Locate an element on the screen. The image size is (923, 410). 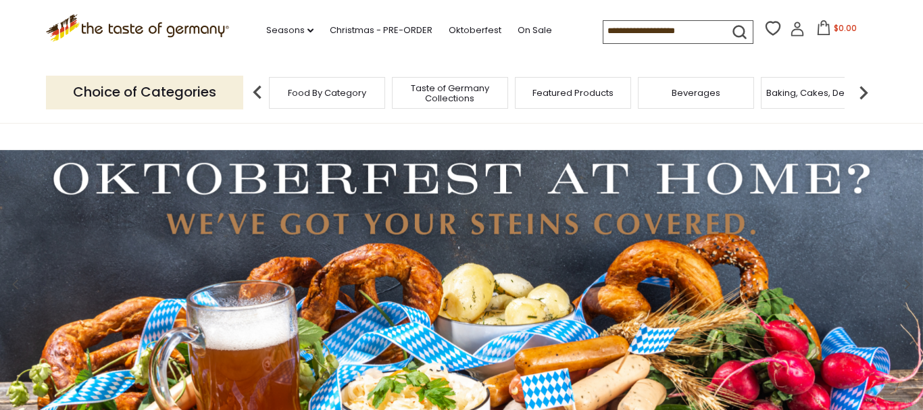
a: Christmas - PRE-ORDER is located at coordinates (381, 30).